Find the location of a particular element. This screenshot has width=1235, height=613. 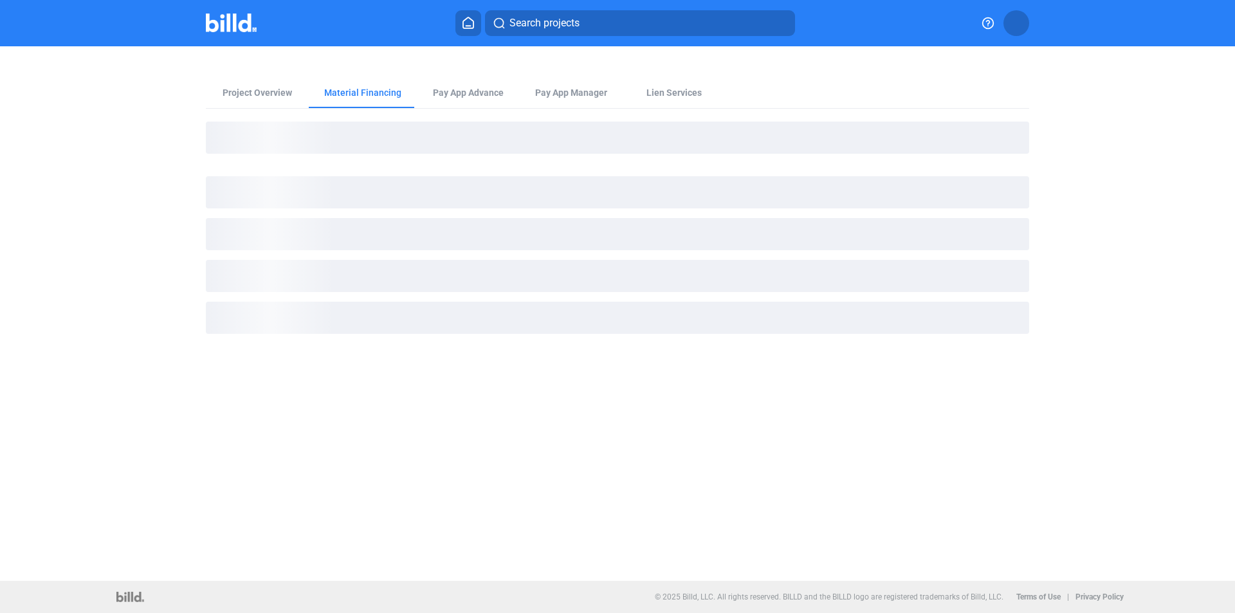

span: Pay App Manager is located at coordinates (571, 93).